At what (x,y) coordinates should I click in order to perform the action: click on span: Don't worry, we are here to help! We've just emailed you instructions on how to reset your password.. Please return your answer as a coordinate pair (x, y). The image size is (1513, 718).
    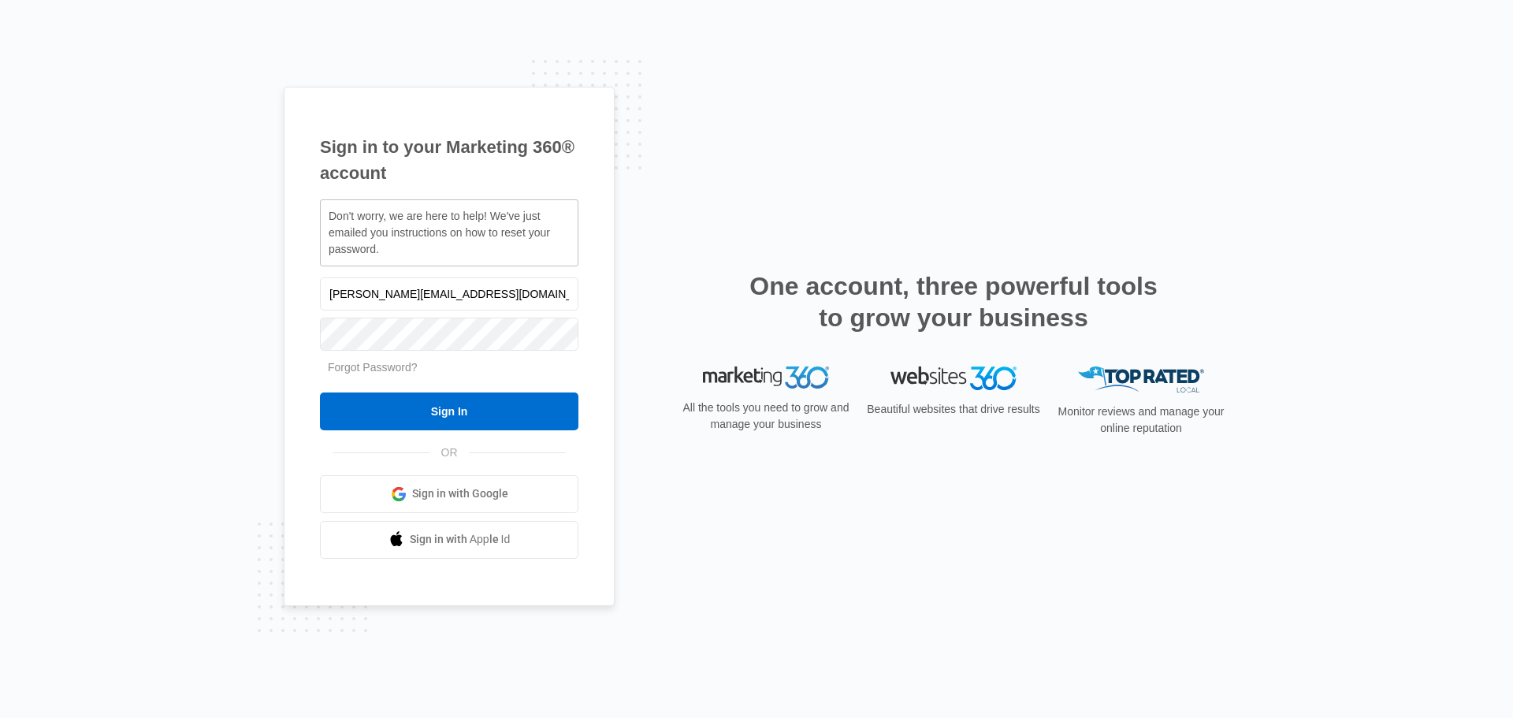
    Looking at the image, I should click on (439, 232).